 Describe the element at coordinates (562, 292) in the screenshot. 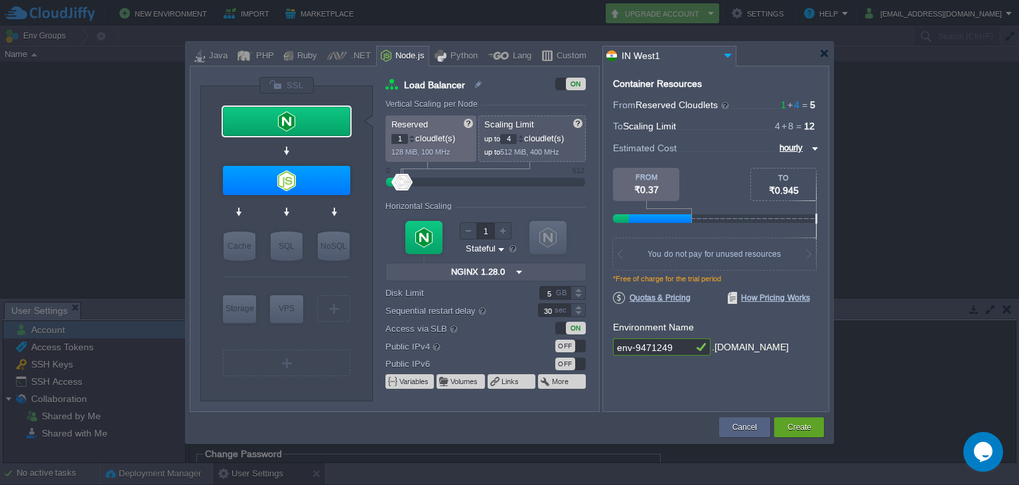

I see `div: GB` at that location.